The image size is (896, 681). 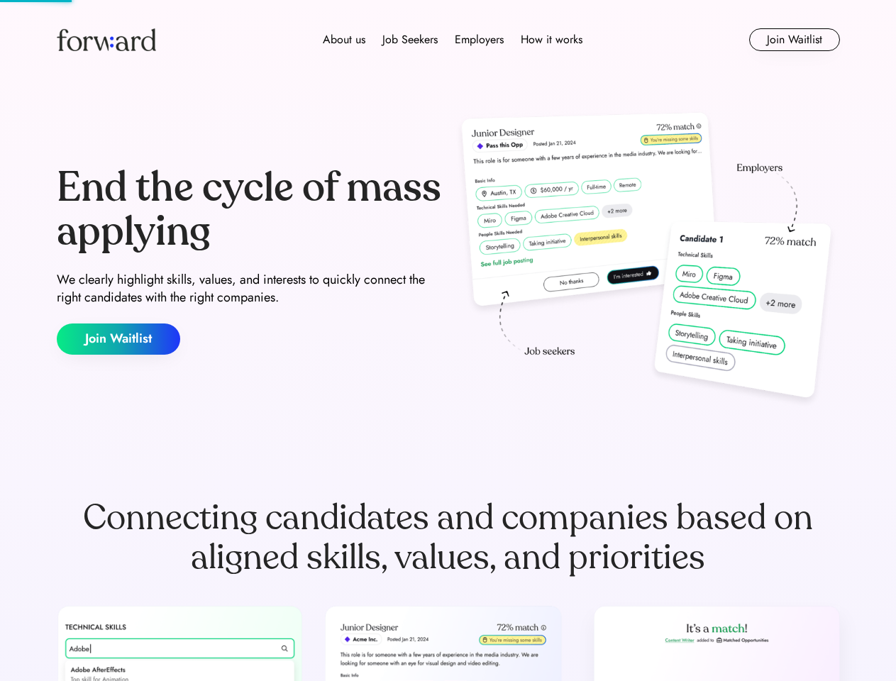 I want to click on div: Connecting candidates and companies based on aligned skills, values, and priorities, so click(x=449, y=538).